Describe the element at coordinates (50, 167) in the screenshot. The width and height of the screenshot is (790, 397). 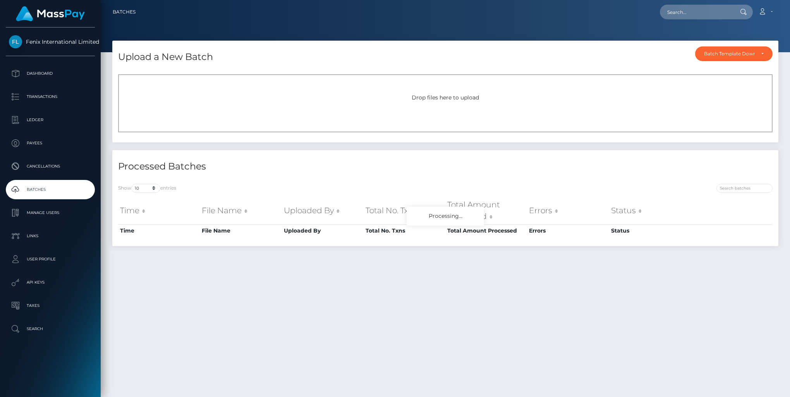
I see `a: Cancellations` at that location.